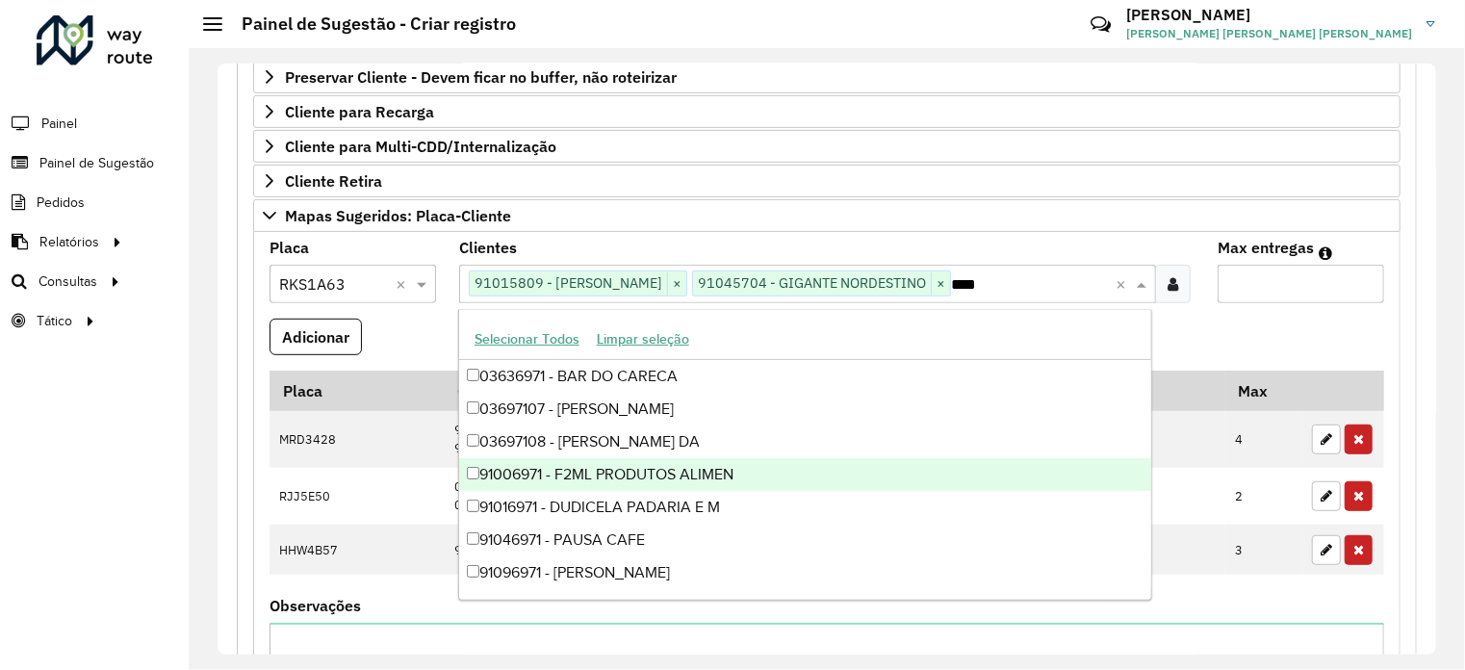 This screenshot has height=670, width=1465. Describe the element at coordinates (658, 391) in the screenshot. I see `th: Código Cliente` at that location.